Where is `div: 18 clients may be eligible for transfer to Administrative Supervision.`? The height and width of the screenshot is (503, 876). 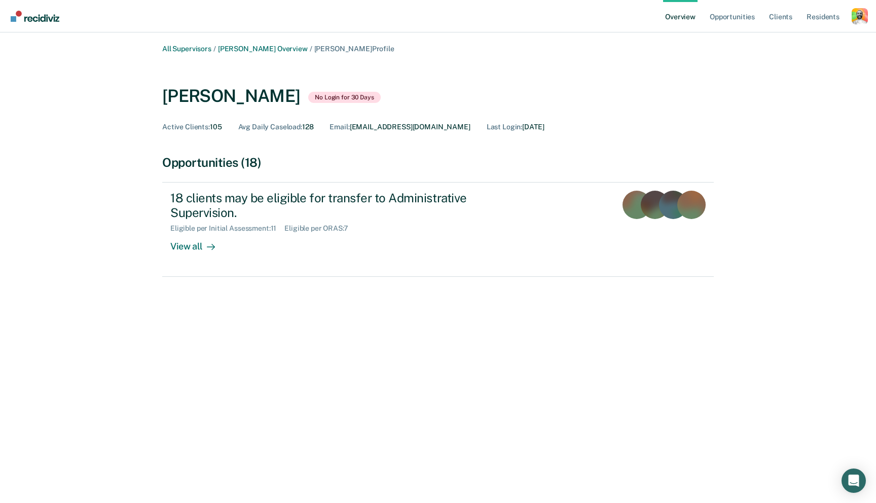 div: 18 clients may be eligible for transfer to Administrative Supervision. is located at coordinates (348, 205).